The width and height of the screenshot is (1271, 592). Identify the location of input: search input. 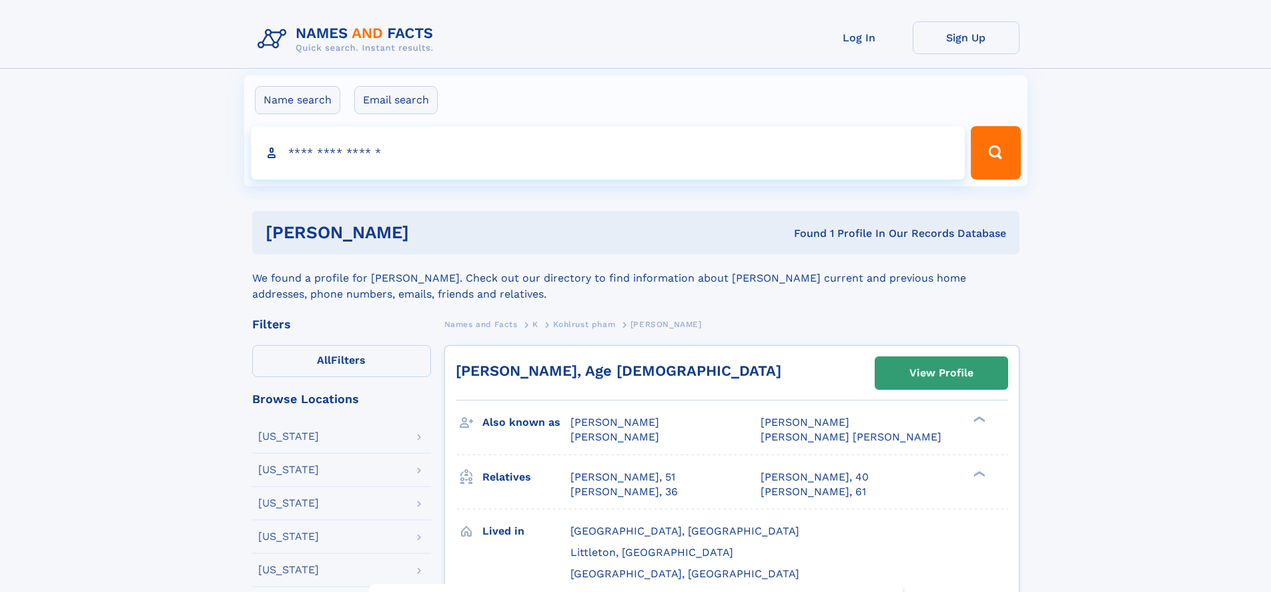
(608, 153).